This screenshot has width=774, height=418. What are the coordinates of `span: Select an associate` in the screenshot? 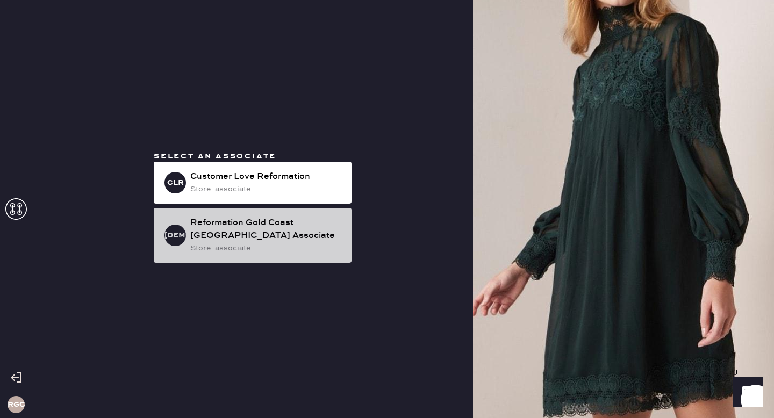 It's located at (215, 156).